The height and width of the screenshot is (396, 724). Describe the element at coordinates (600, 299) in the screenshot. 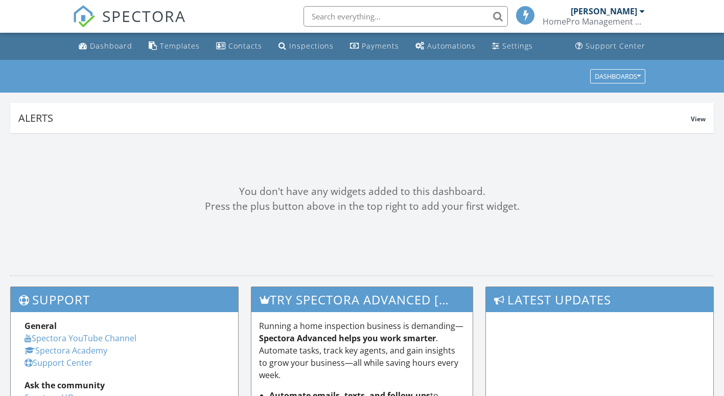

I see `h3: Latest Updates` at that location.